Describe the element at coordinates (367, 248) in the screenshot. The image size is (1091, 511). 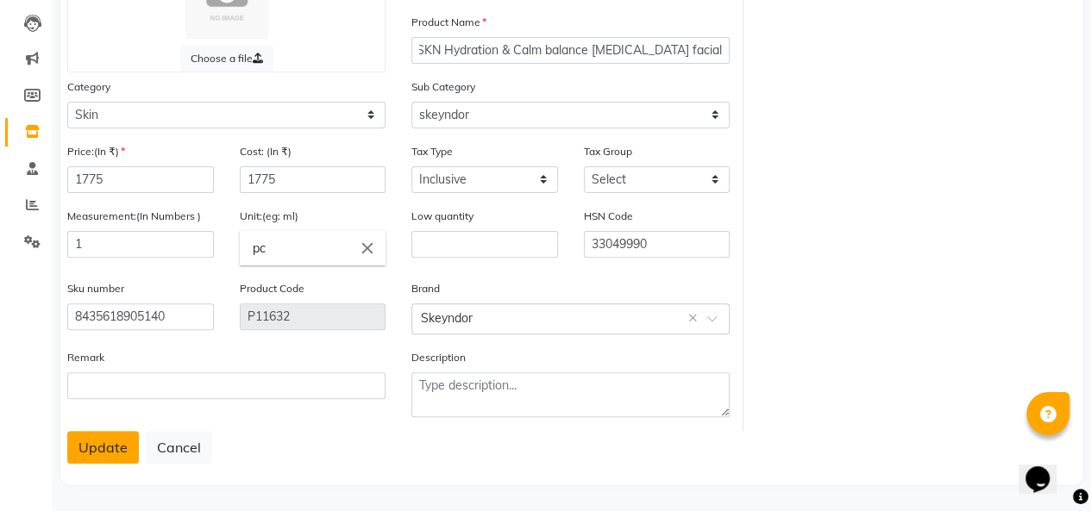
I see `i: Close` at that location.